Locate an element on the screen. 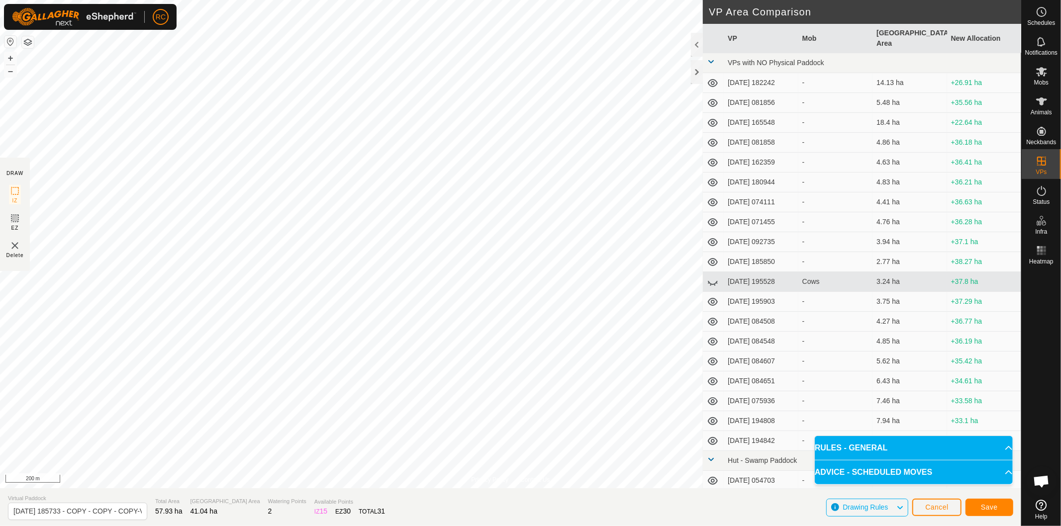 The width and height of the screenshot is (1061, 526). span: 15 is located at coordinates (324, 511).